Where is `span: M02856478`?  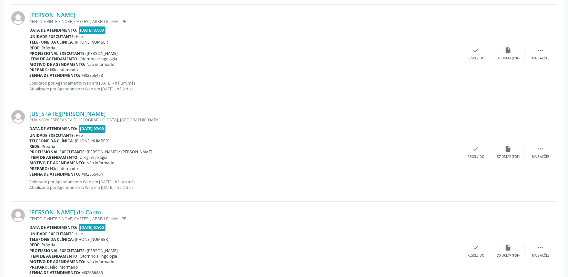
span: M02856478 is located at coordinates (92, 75).